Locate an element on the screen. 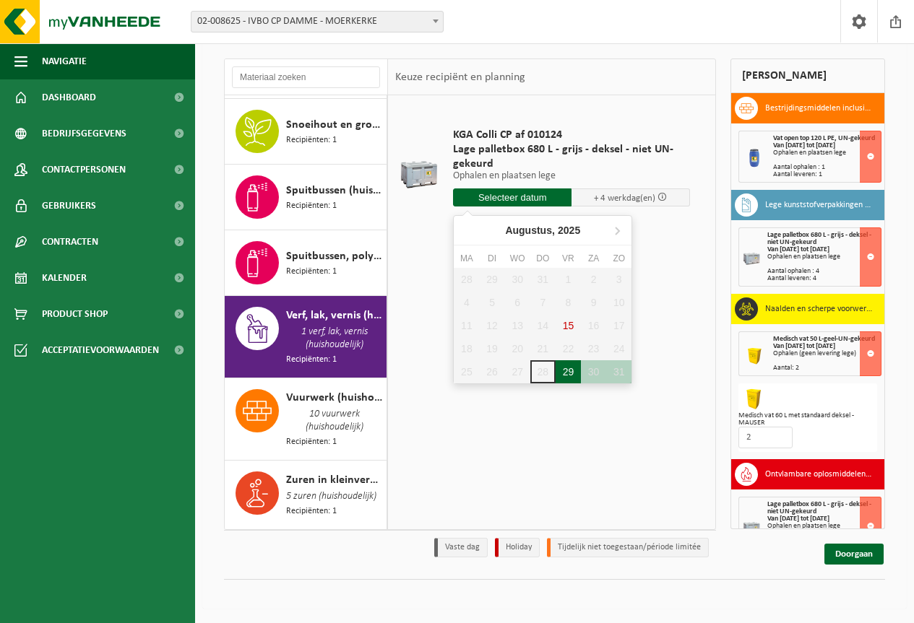 The image size is (914, 623). button: Spuitbussen, polyurethaan (PU) (huishoudelijk) Recipiënten: 1 is located at coordinates (306, 263).